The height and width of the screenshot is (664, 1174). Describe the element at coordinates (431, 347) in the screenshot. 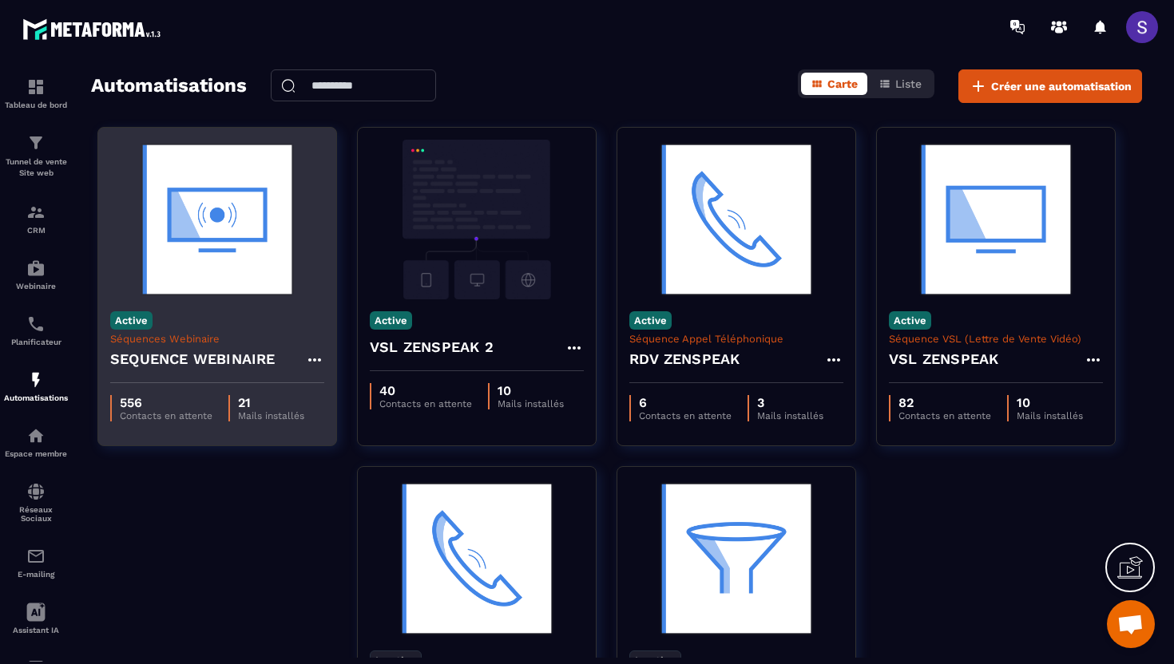

I see `h4: VSL ZENSPEAK 2` at that location.